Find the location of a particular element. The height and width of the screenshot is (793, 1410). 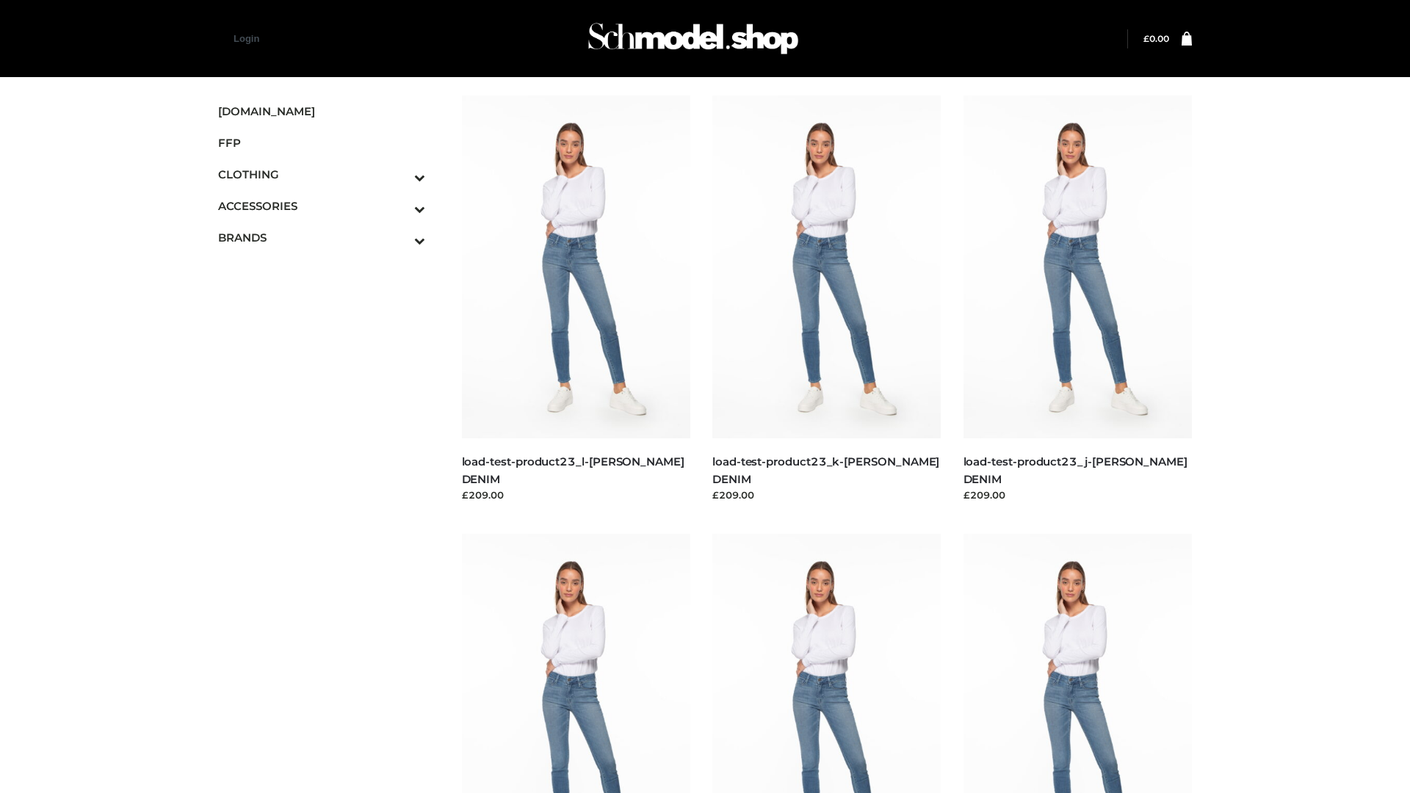

bdi: 0.00 is located at coordinates (1156, 38).